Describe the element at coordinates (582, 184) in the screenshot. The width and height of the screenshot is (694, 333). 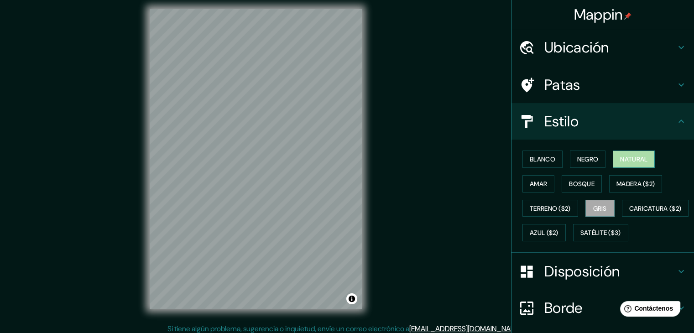
I see `button: Bosque` at that location.